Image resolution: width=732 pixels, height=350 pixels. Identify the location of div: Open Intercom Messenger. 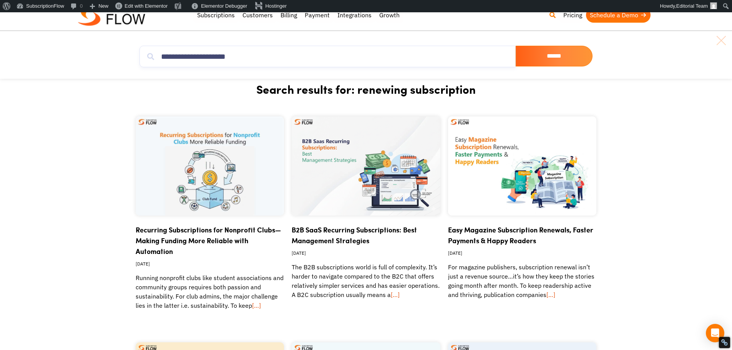
(715, 333).